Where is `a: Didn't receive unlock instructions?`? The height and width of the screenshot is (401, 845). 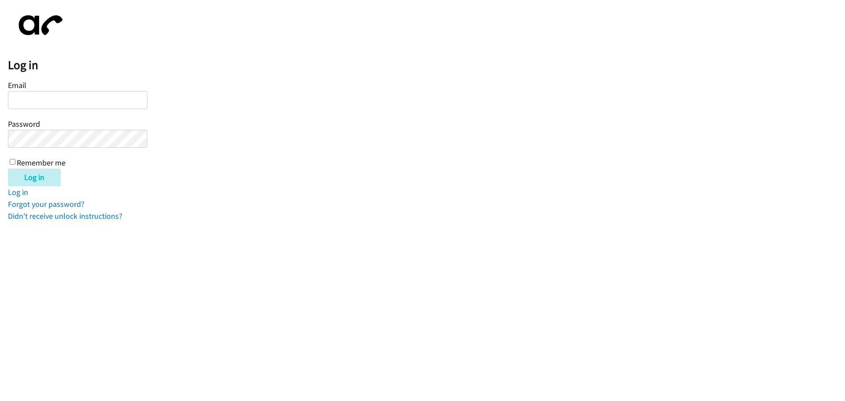 a: Didn't receive unlock instructions? is located at coordinates (65, 216).